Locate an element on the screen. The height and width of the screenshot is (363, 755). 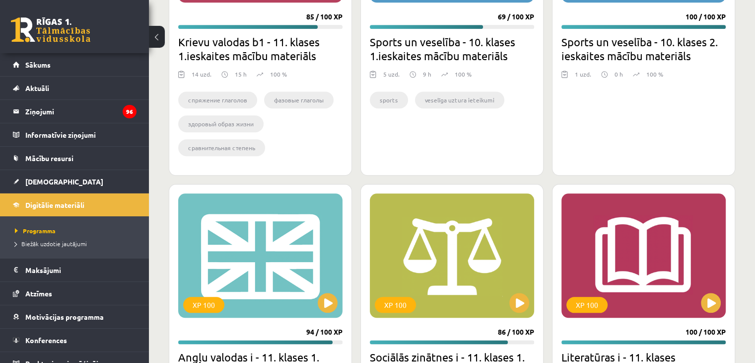
li: сравнительная степень is located at coordinates (221, 147).